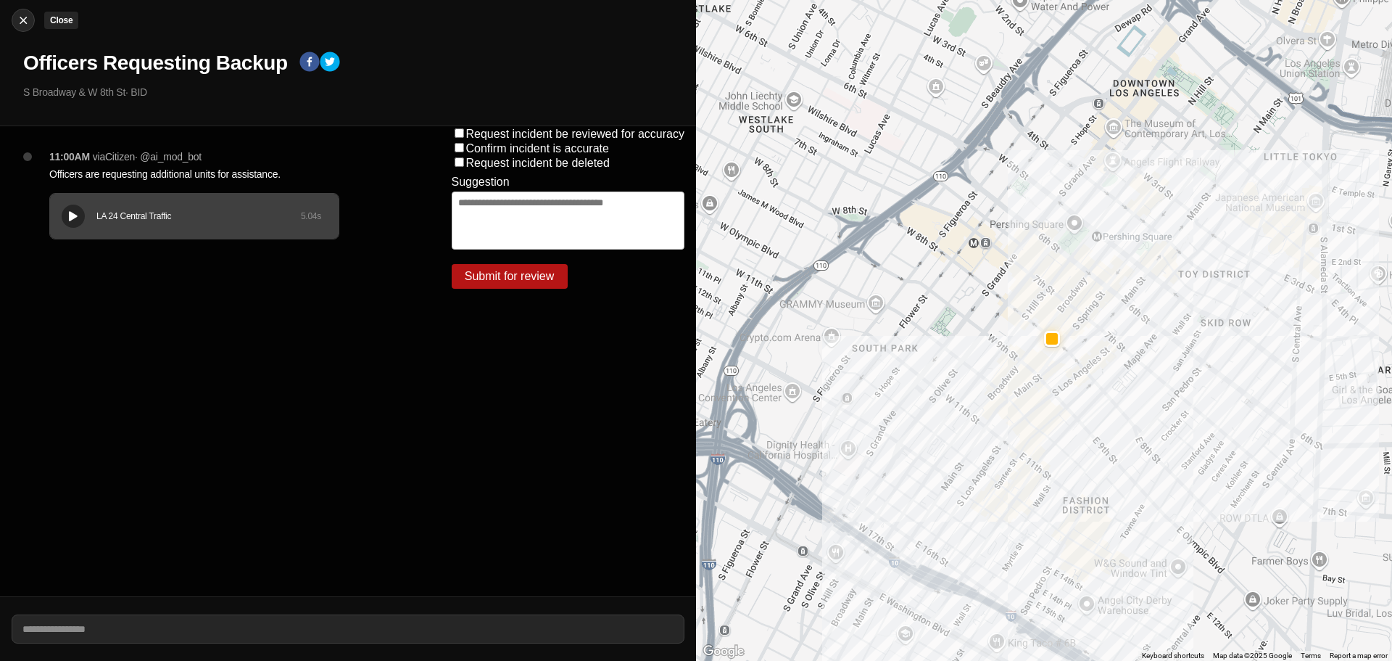  I want to click on div: 5.04 s, so click(311, 216).